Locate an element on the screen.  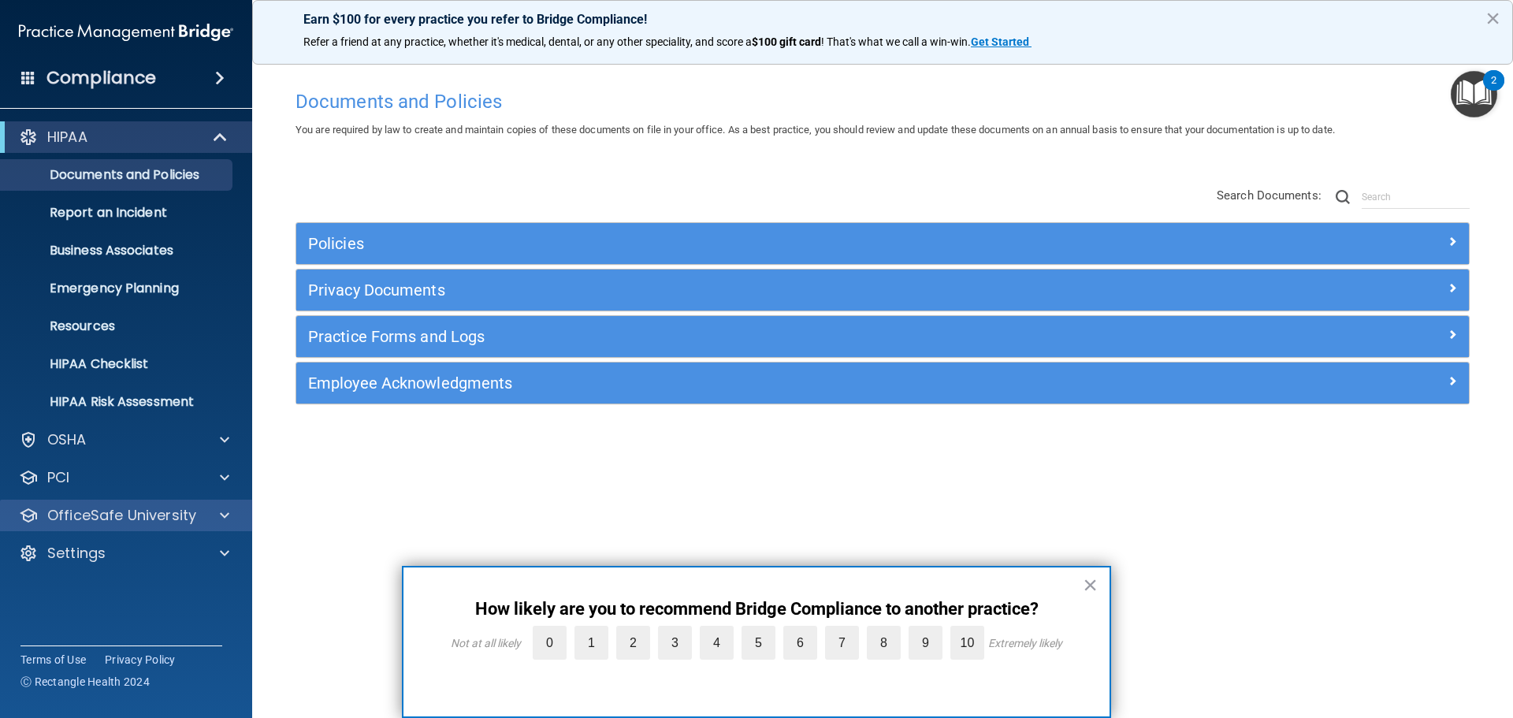
h4: Compliance is located at coordinates (101, 78).